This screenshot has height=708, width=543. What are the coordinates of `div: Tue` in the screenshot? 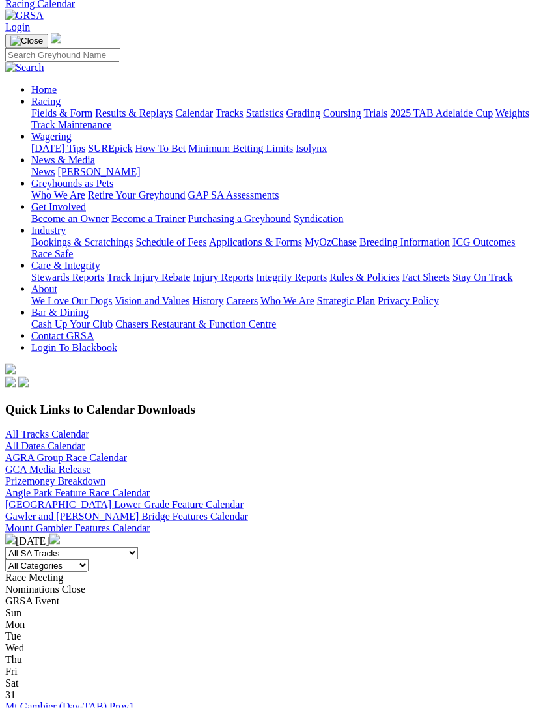 It's located at (272, 636).